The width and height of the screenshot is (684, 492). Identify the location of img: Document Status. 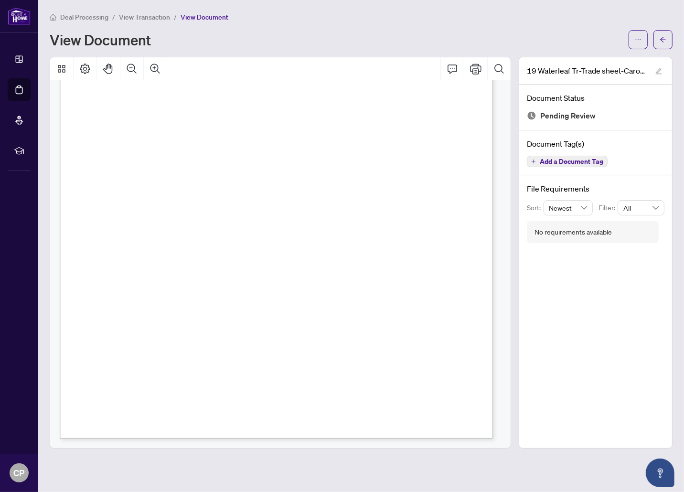
(532, 116).